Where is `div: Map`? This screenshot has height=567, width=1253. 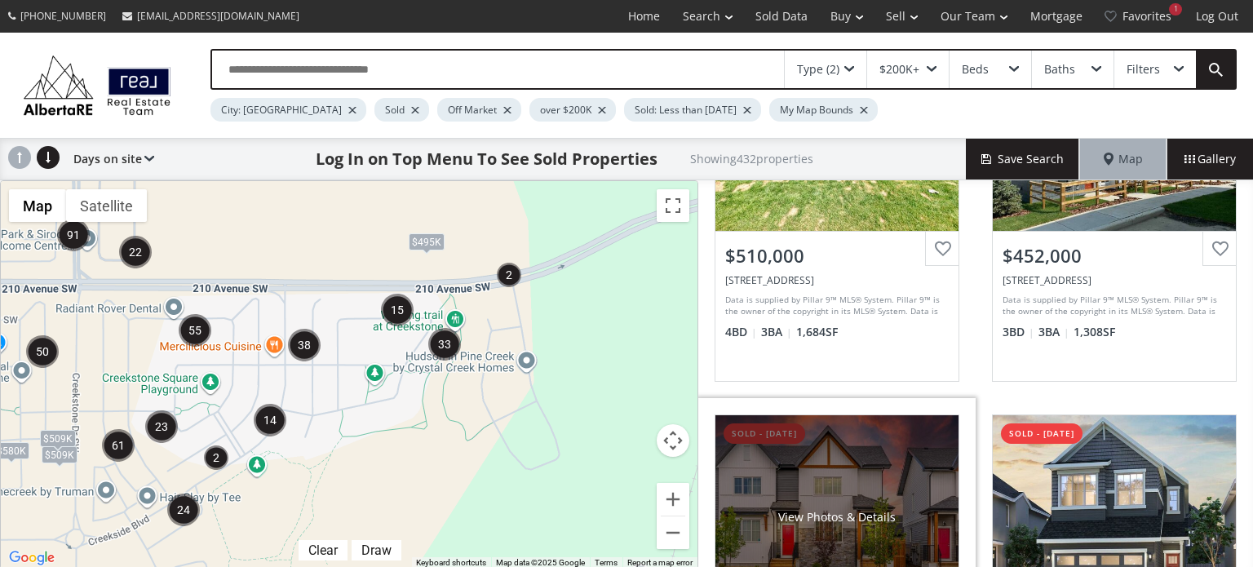
div: Map is located at coordinates (1124, 159).